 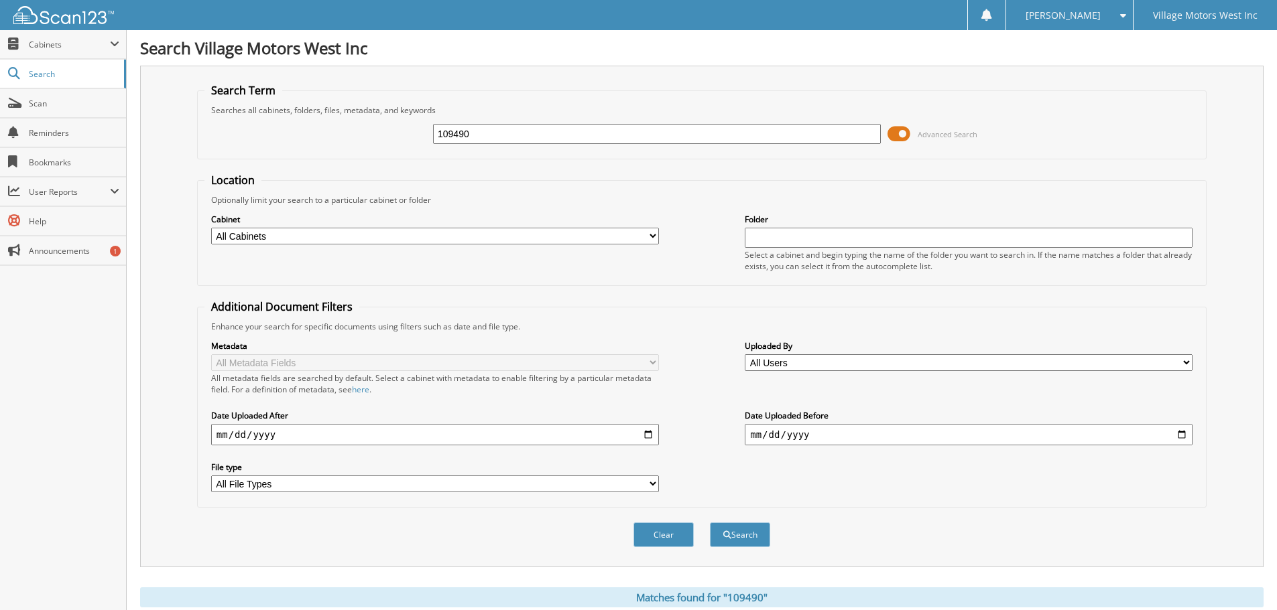 What do you see at coordinates (74, 133) in the screenshot?
I see `span: Reminders` at bounding box center [74, 133].